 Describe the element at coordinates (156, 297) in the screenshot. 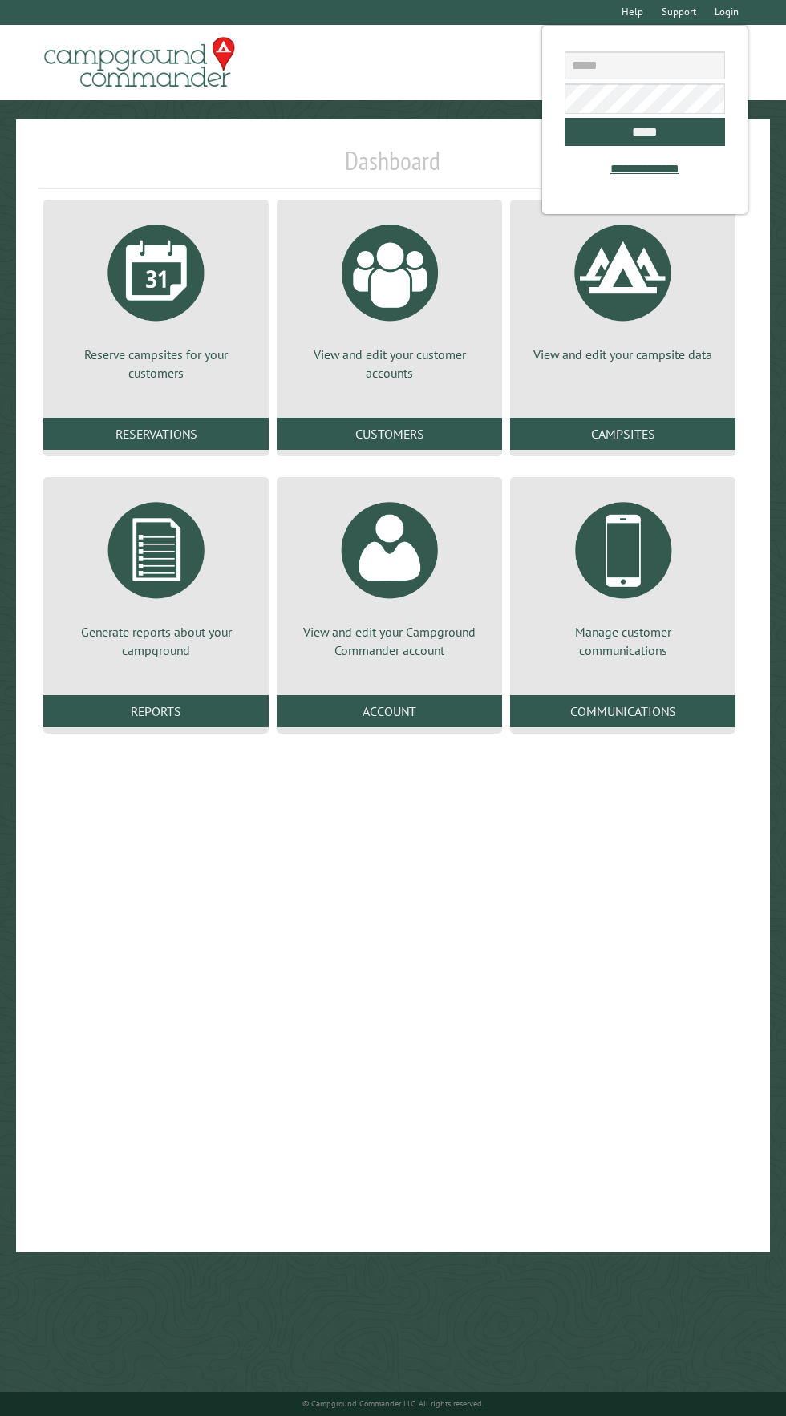

I see `a: Reserve campsites for your customers` at that location.